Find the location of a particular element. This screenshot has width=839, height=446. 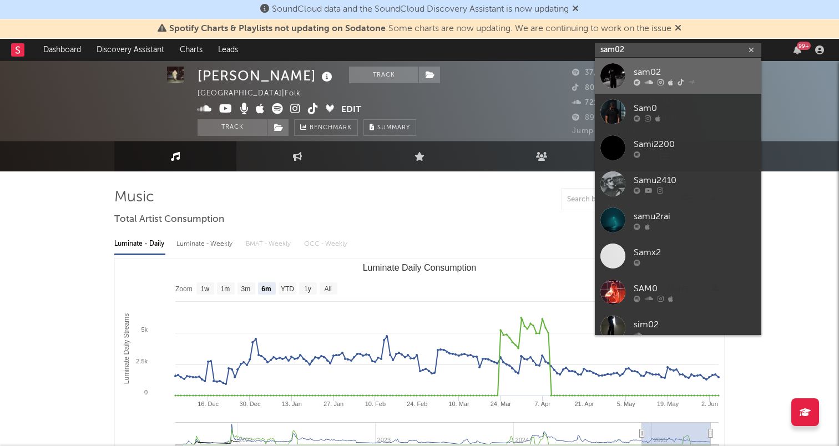

text: 7. Apr is located at coordinates (542, 404).